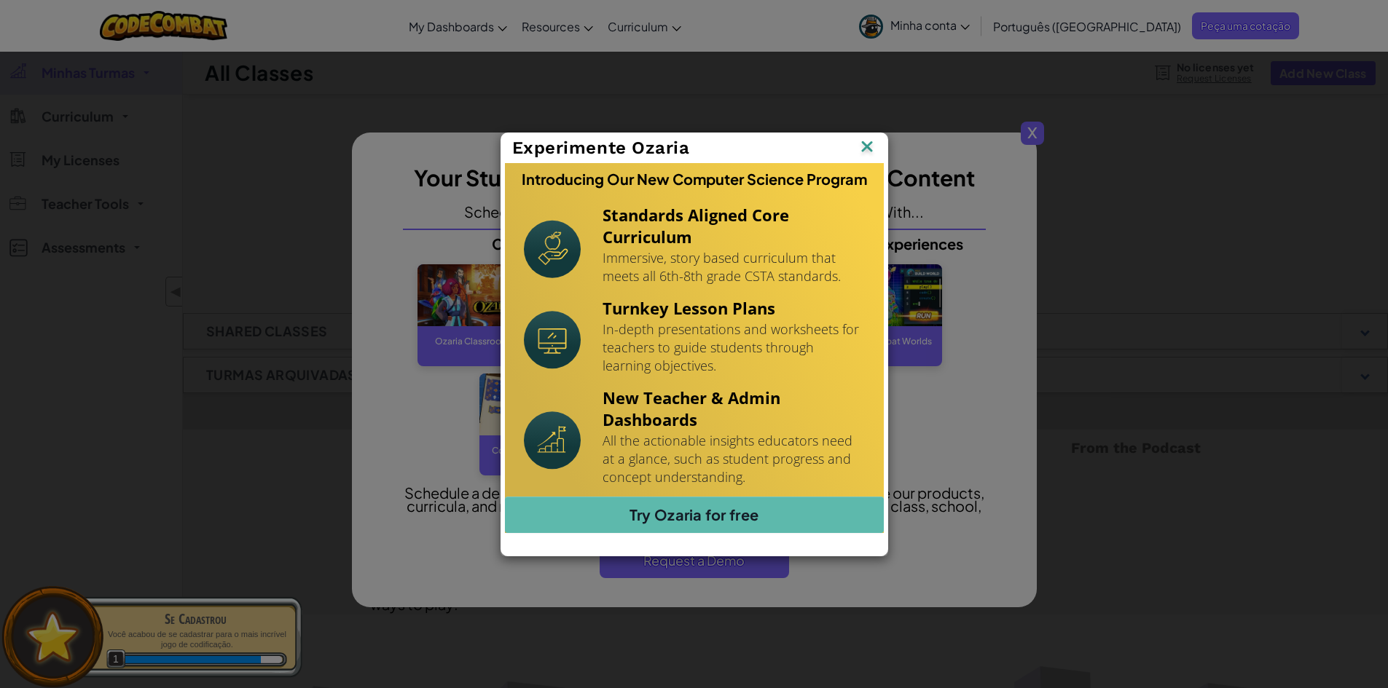 The width and height of the screenshot is (1388, 688). Describe the element at coordinates (734, 409) in the screenshot. I see `h4: New Teacher & Admin Dashboards` at that location.